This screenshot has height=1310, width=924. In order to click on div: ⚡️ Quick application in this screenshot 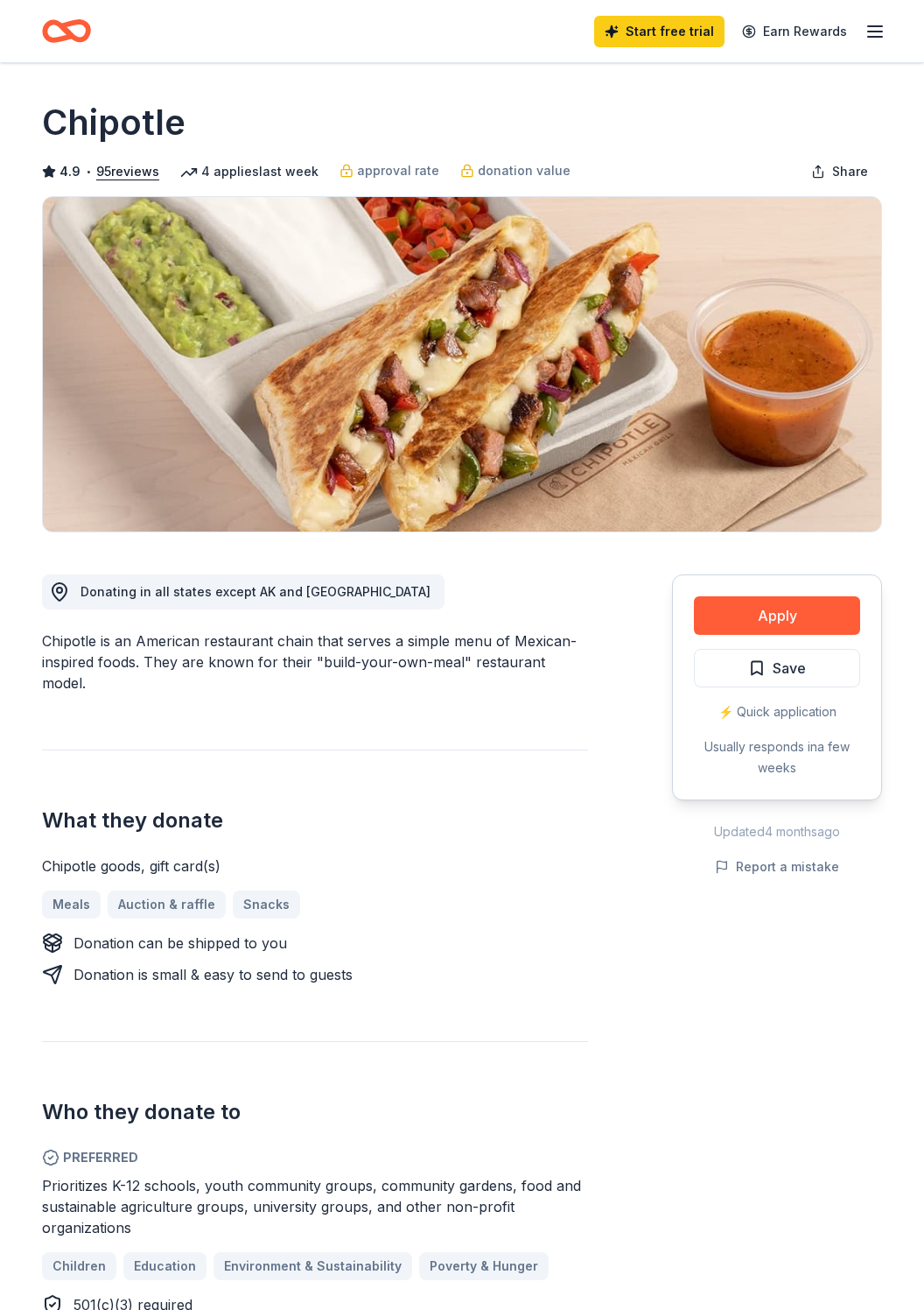, I will do `click(777, 712)`.